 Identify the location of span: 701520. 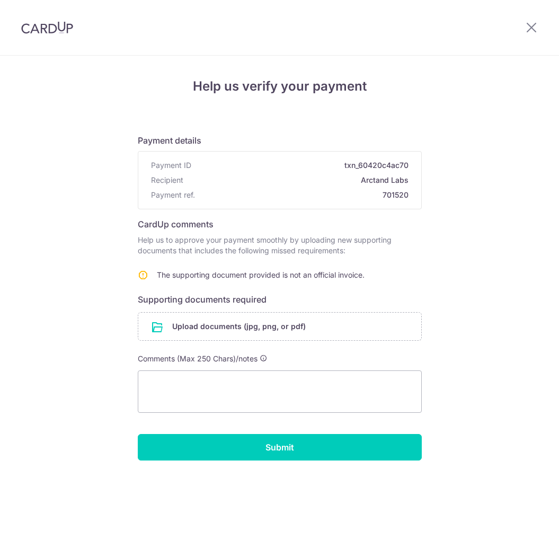
(304, 195).